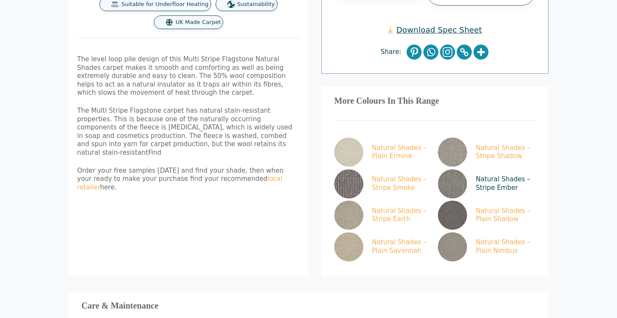 The height and width of the screenshot is (318, 617). I want to click on a: Natural Shades – Stripe Smoke, so click(381, 184).